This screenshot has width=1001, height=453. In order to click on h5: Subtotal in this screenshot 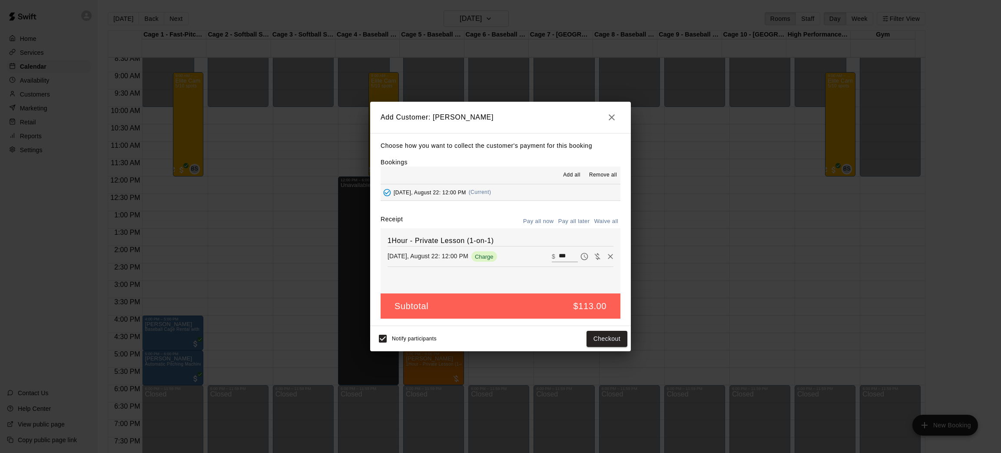, I will do `click(411, 306)`.